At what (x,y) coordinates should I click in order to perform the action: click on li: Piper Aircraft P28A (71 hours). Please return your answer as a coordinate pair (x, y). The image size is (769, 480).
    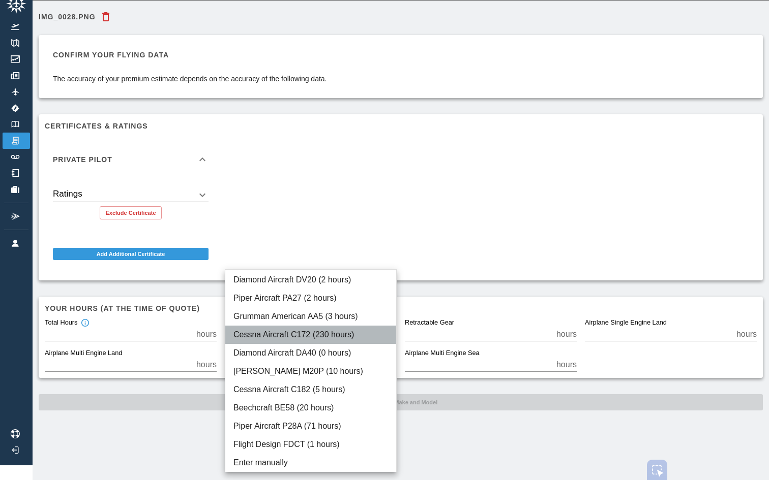
    Looking at the image, I should click on (311, 427).